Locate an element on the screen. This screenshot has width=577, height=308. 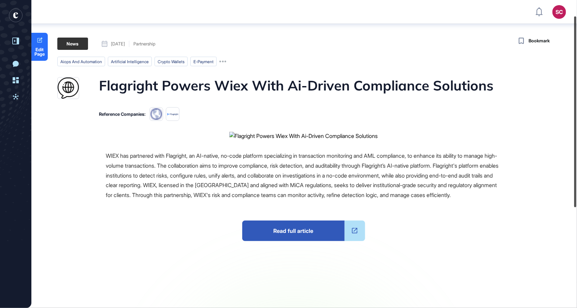
a: Edit Page is located at coordinates (40, 47).